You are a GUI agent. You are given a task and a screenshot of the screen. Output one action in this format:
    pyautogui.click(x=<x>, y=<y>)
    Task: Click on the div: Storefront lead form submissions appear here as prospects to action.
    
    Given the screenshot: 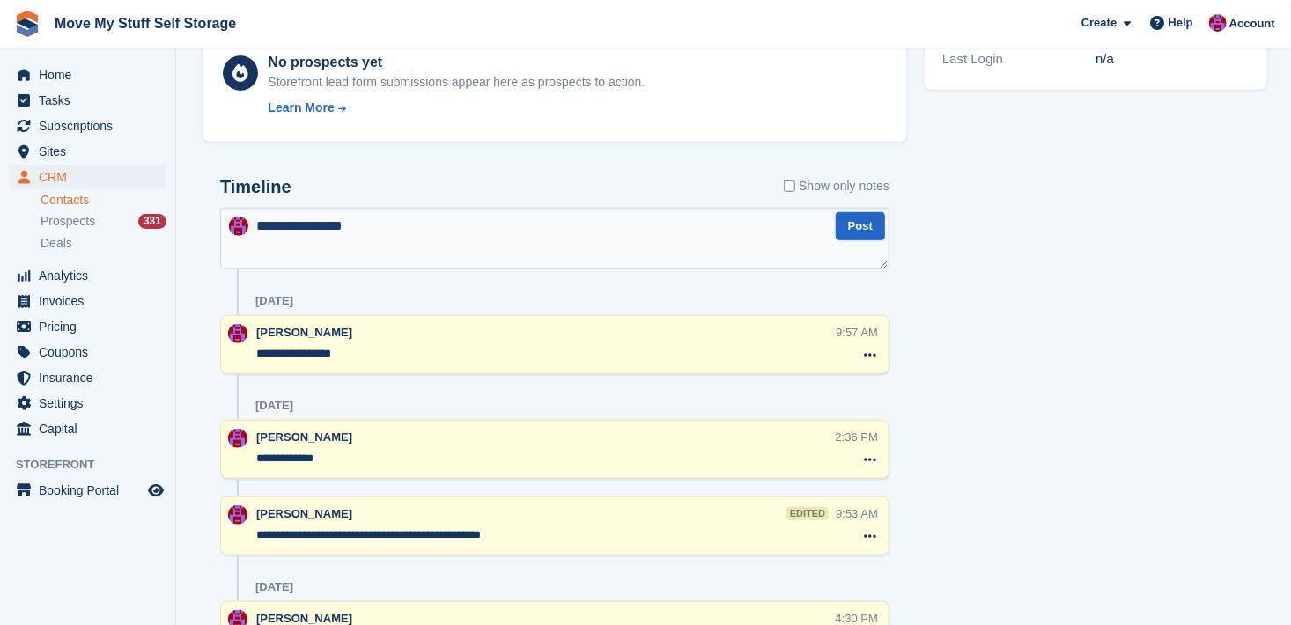 What is the action you would take?
    pyautogui.click(x=456, y=82)
    